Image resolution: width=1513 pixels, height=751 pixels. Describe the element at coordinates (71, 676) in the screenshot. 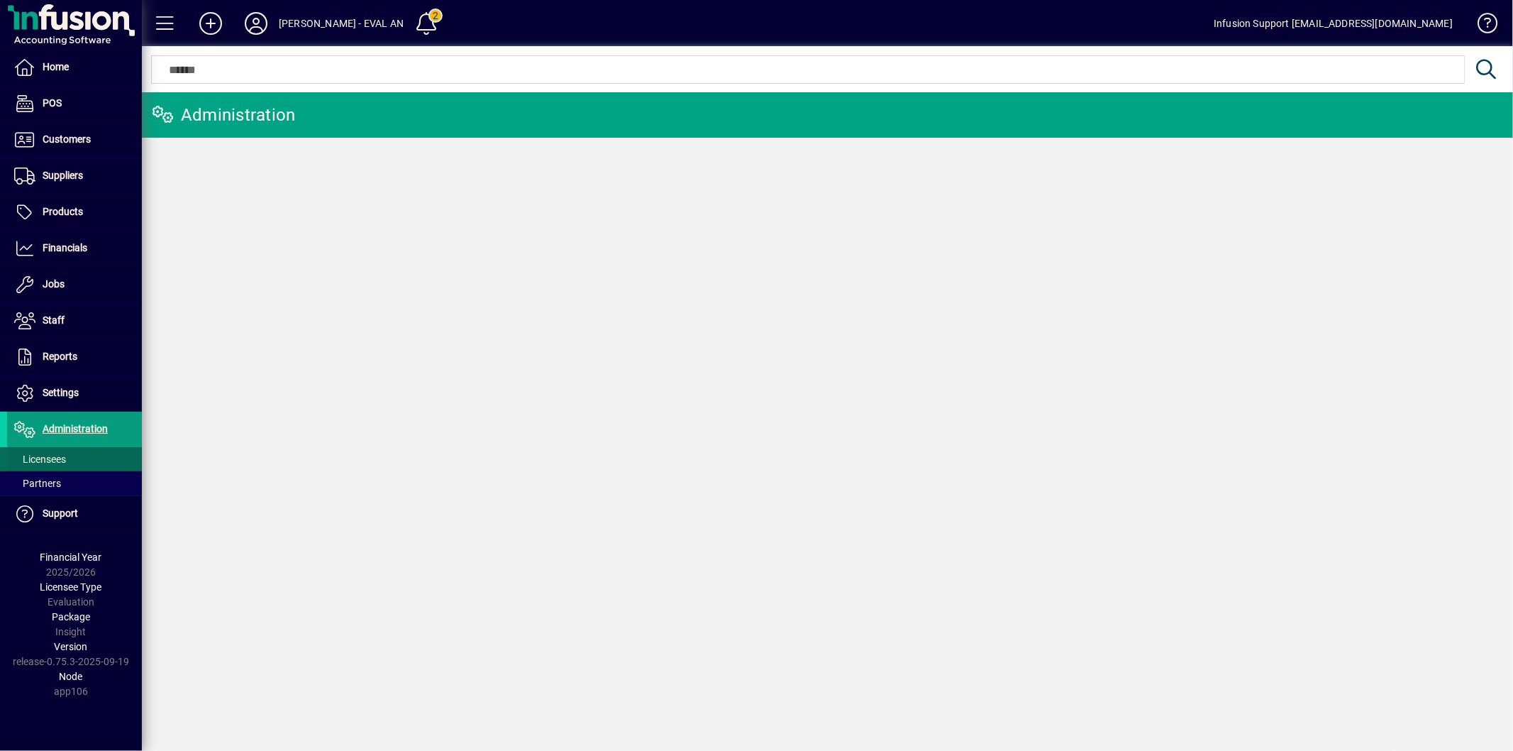

I see `span: Node` at that location.